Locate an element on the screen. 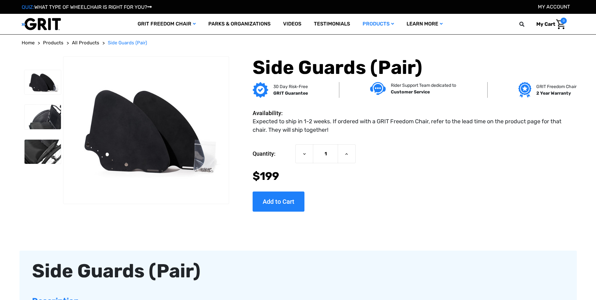 The width and height of the screenshot is (596, 300). a: QUIZ:WHAT TYPE OF WHEELCHAIR IS RIGHT FOR YOU? is located at coordinates (87, 7).